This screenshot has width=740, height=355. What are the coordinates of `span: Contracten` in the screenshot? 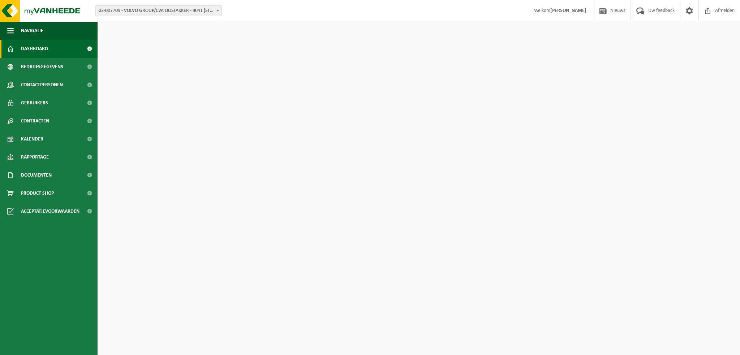 It's located at (35, 121).